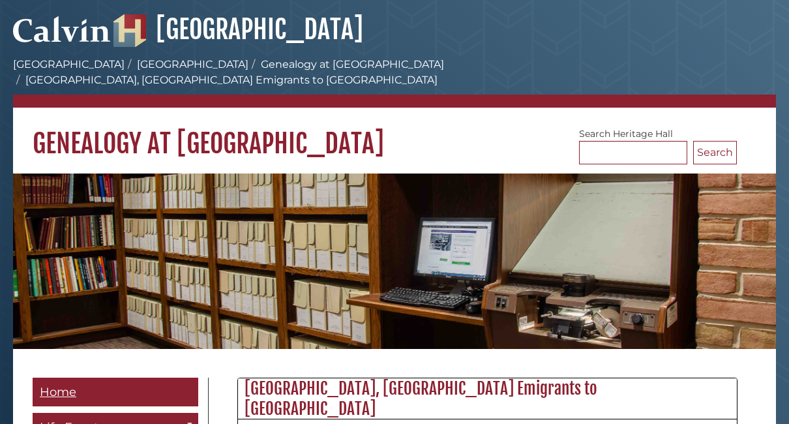 Image resolution: width=789 pixels, height=424 pixels. What do you see at coordinates (115, 392) in the screenshot?
I see `a: Home` at bounding box center [115, 392].